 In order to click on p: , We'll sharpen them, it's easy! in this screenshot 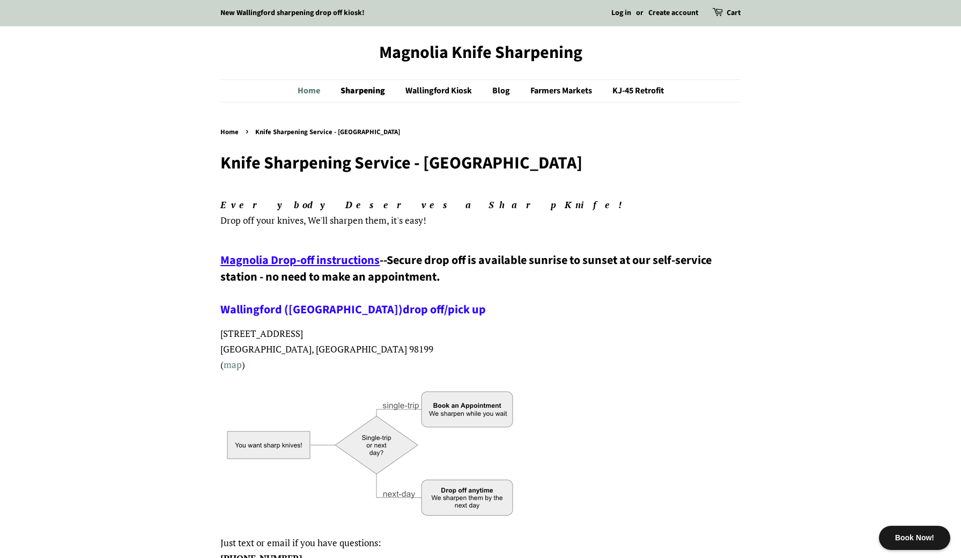, I will do `click(481, 213)`.